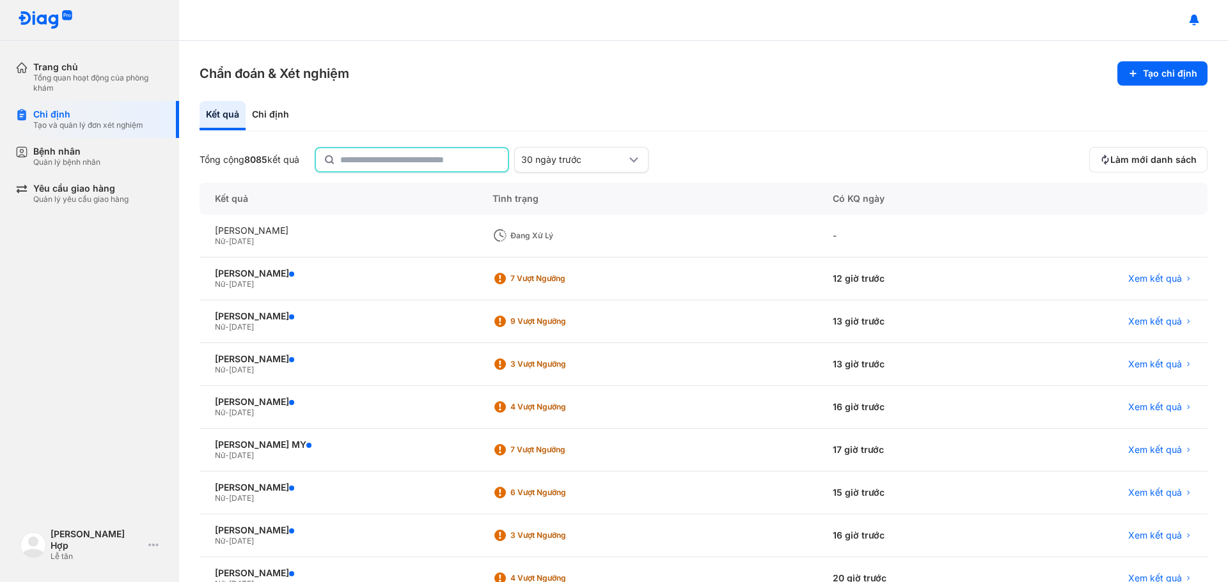 This screenshot has height=582, width=1228. What do you see at coordinates (561, 407) in the screenshot?
I see `div: 4 Vượt ngưỡng` at bounding box center [561, 407].